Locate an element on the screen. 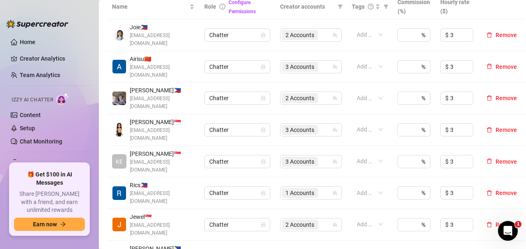 Image resolution: width=526 pixels, height=249 pixels. img: logo-BBDzfeDw.svg is located at coordinates (38, 24).